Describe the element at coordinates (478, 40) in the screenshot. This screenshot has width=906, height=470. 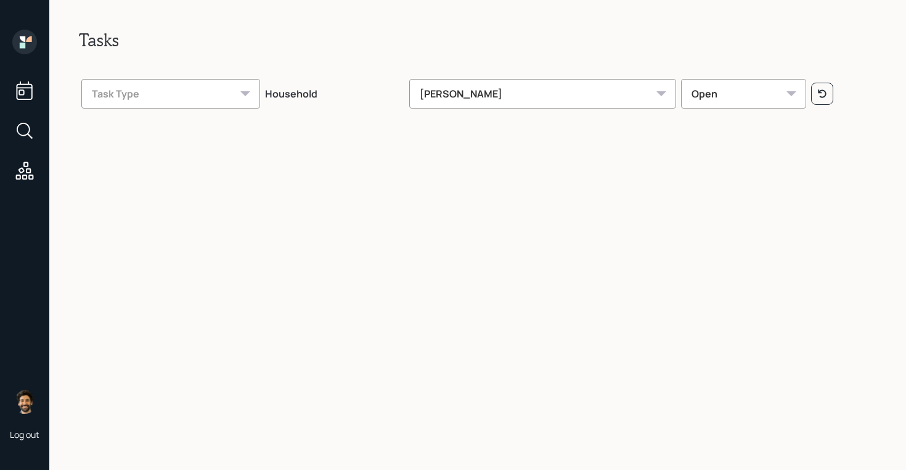
I see `h2: Tasks` at that location.